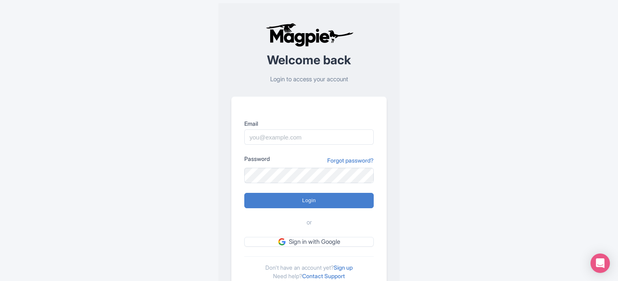 The height and width of the screenshot is (281, 618). I want to click on a: Contact Support, so click(324, 276).